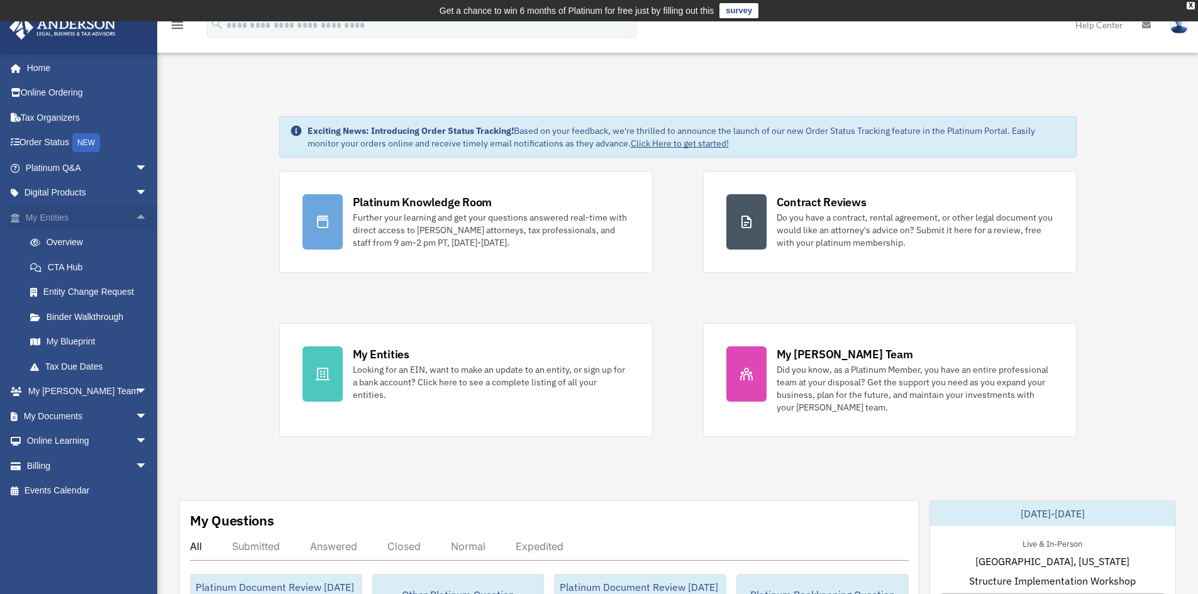  What do you see at coordinates (491, 382) in the screenshot?
I see `div: Looking for an EIN, want to make an update to an entity, or sign up for a bank account? Click her...` at bounding box center [491, 382].